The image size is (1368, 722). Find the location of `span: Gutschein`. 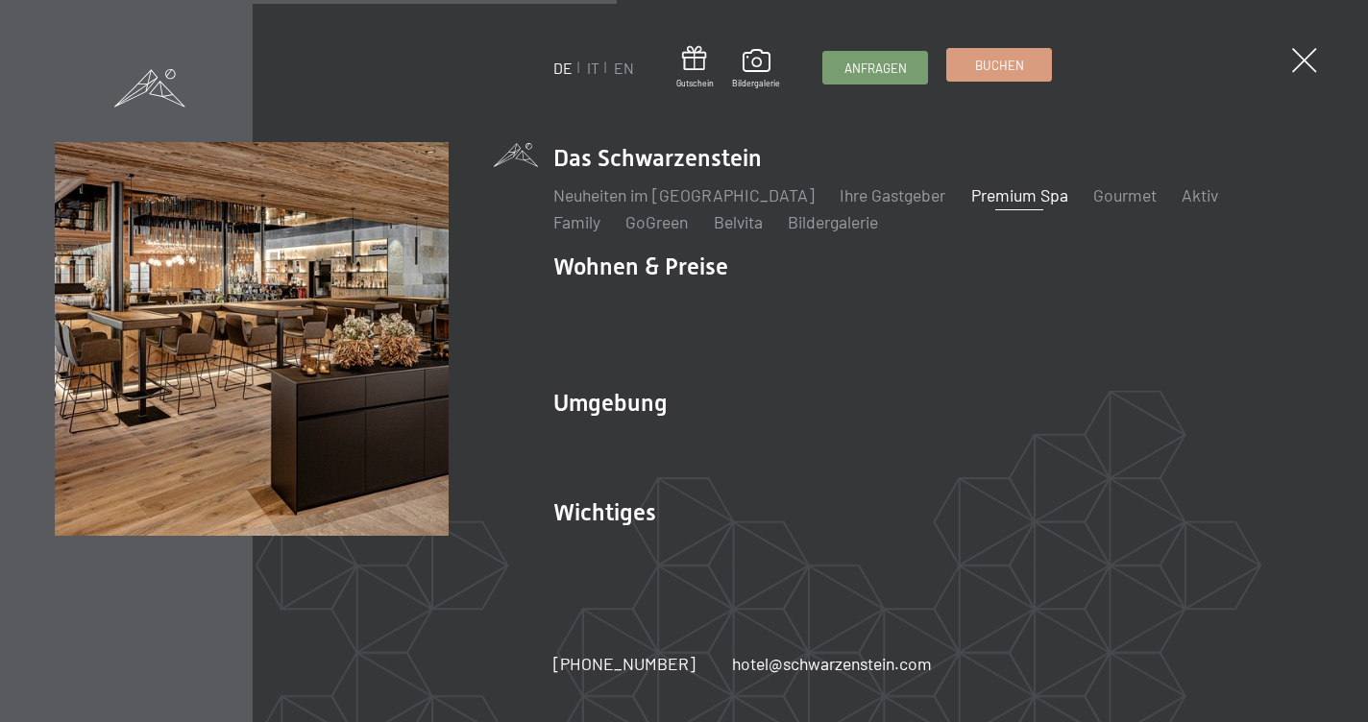

span: Gutschein is located at coordinates (695, 84).